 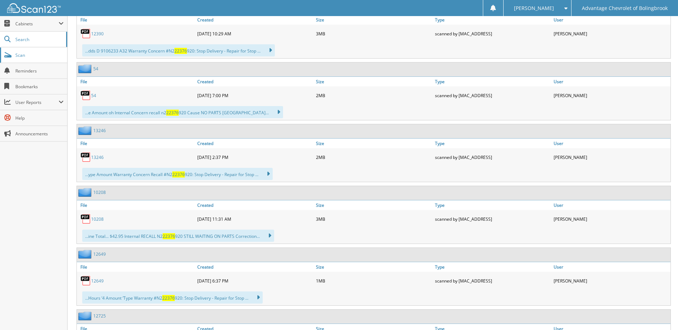 I want to click on div: Chat Widget, so click(x=660, y=313).